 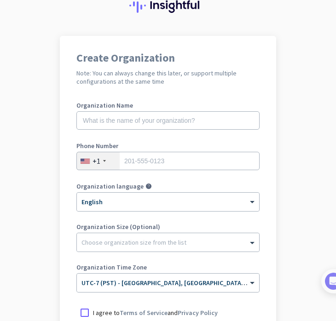 I want to click on label: Organization Name, so click(x=168, y=105).